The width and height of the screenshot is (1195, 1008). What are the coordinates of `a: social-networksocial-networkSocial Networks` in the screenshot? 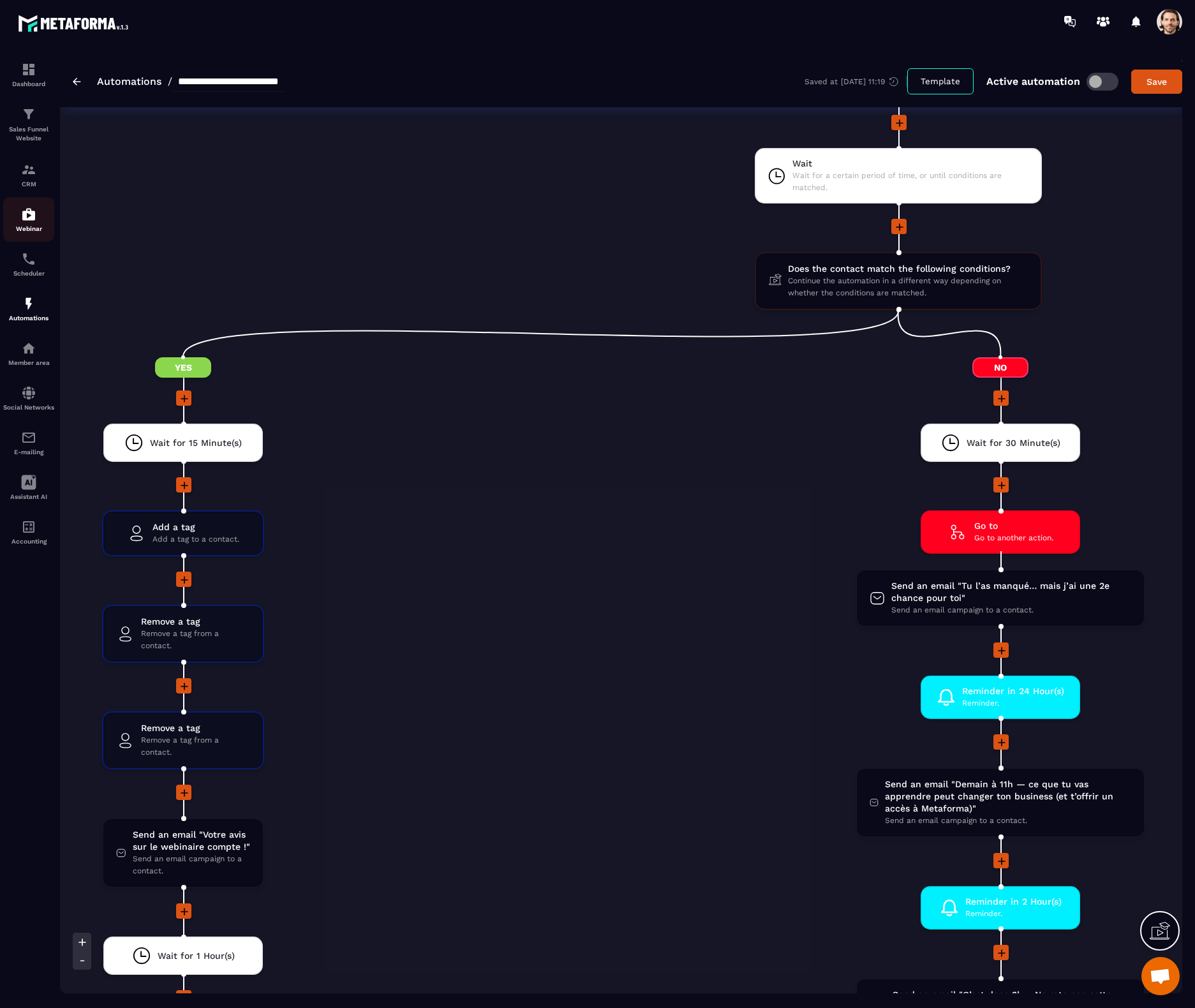 It's located at (29, 399).